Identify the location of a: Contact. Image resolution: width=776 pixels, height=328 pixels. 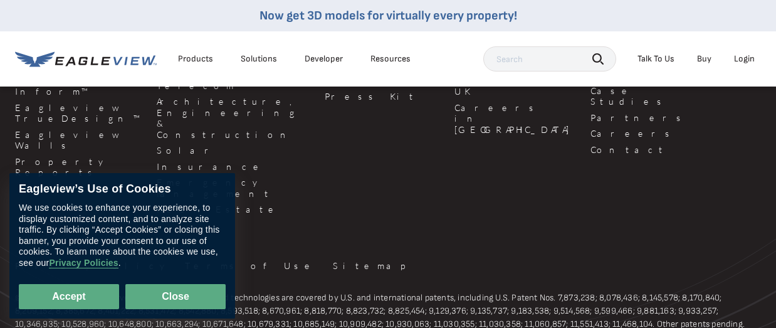
(654, 150).